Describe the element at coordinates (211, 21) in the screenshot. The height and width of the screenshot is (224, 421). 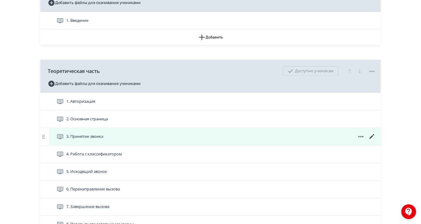
I see `div: 1. Введение` at that location.